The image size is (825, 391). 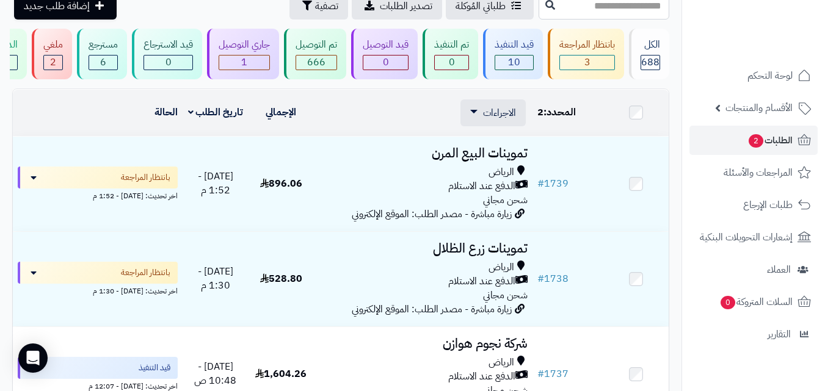 I want to click on a: بانتظار المراجعة 3, so click(x=585, y=54).